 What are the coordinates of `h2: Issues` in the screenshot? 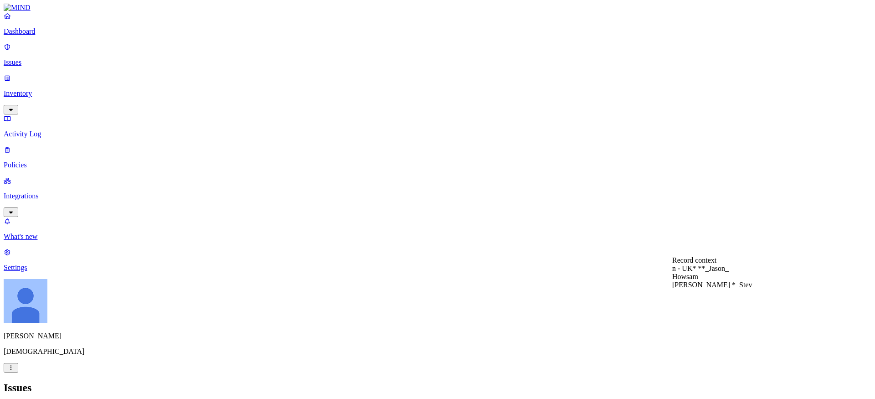 It's located at (437, 387).